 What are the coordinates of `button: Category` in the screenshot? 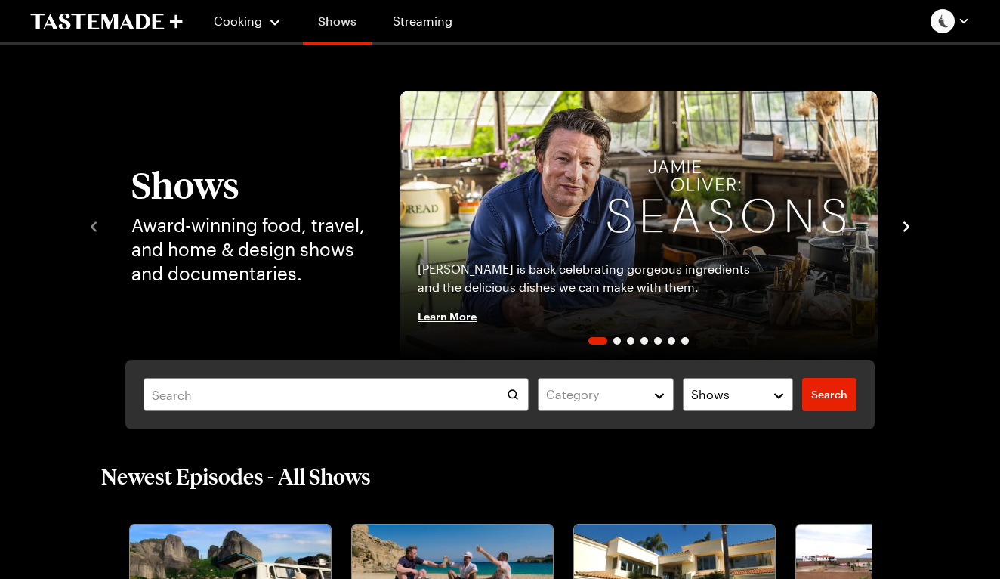 It's located at (606, 394).